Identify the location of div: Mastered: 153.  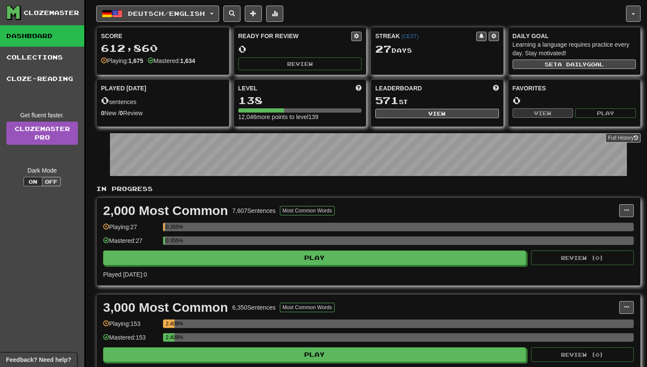
(131, 340).